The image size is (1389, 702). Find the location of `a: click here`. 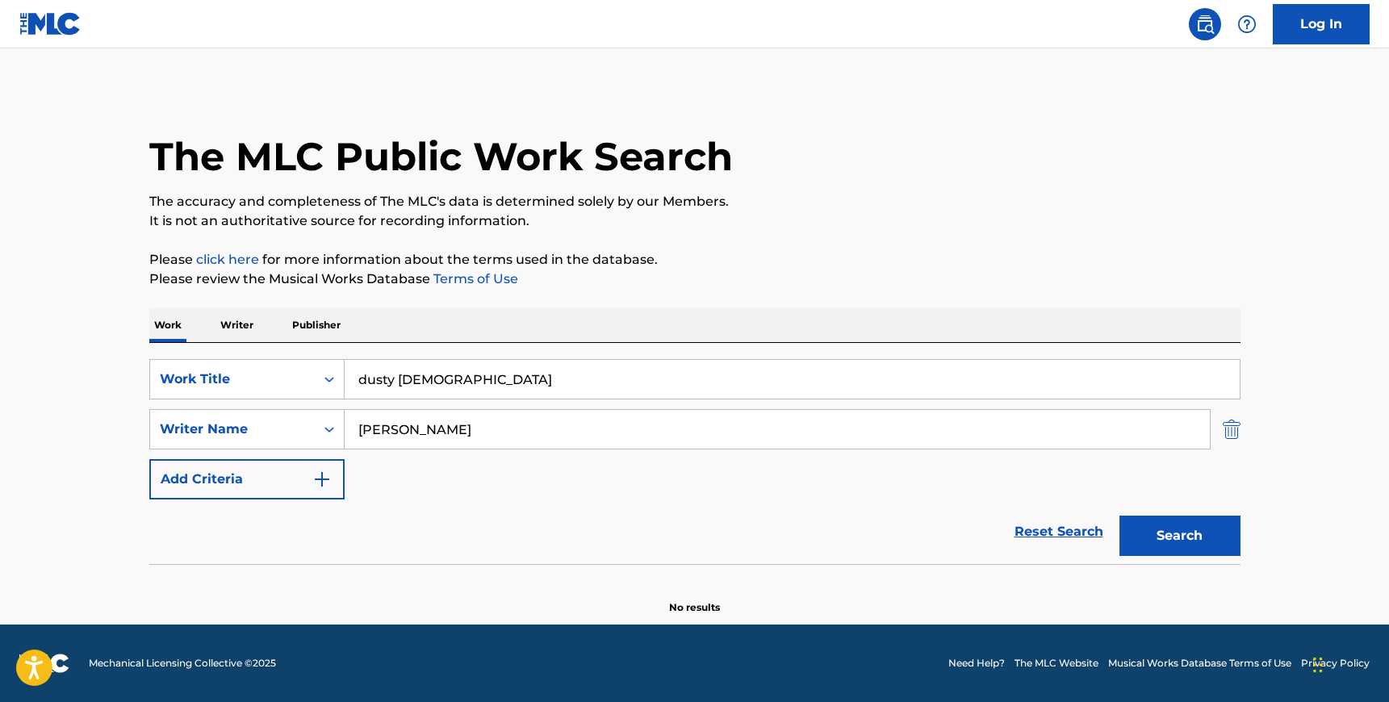

a: click here is located at coordinates (228, 259).